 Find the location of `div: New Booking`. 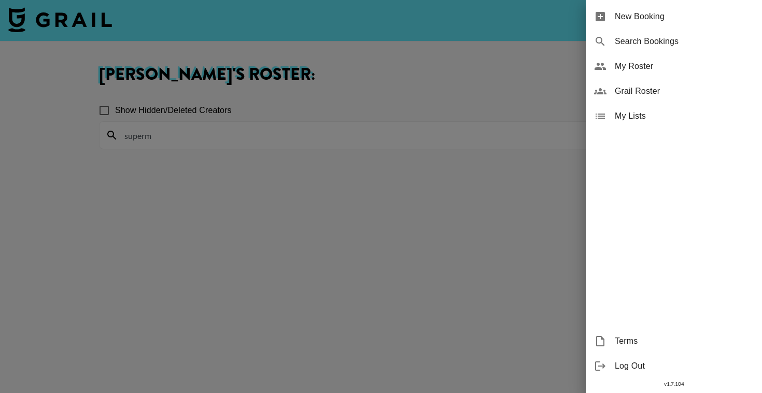

div: New Booking is located at coordinates (674, 17).